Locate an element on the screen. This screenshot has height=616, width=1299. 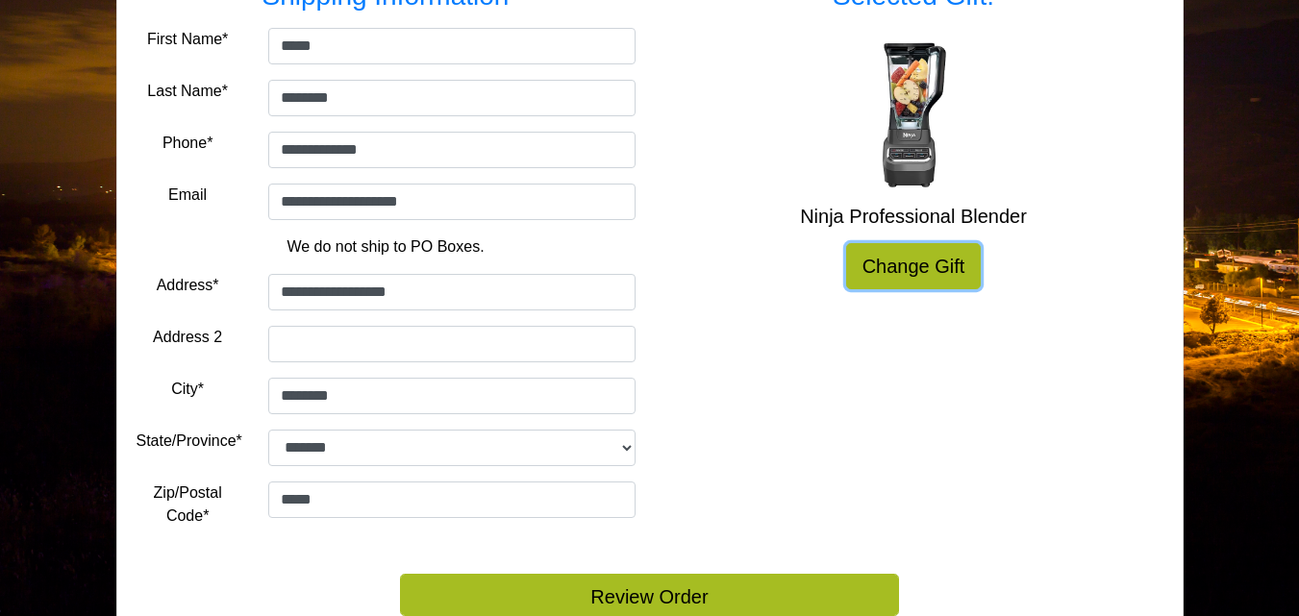
p: We do not ship to PO Boxes. is located at coordinates (386, 247).